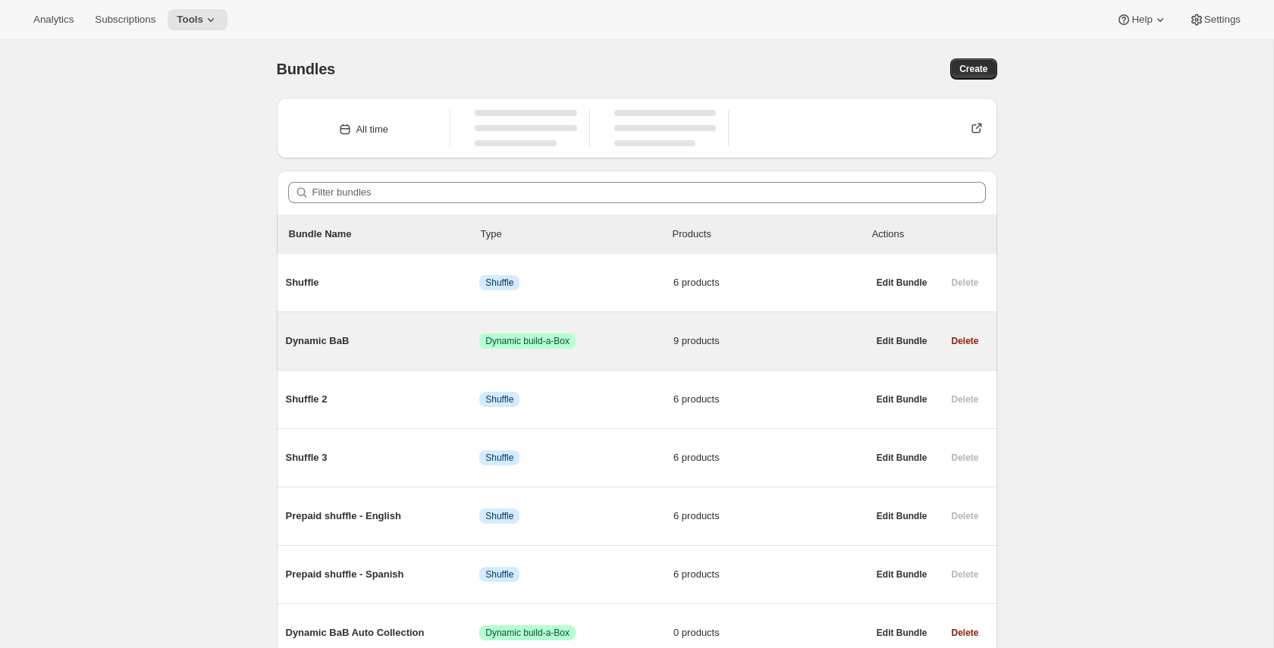  What do you see at coordinates (125, 20) in the screenshot?
I see `span: Subscriptions` at bounding box center [125, 20].